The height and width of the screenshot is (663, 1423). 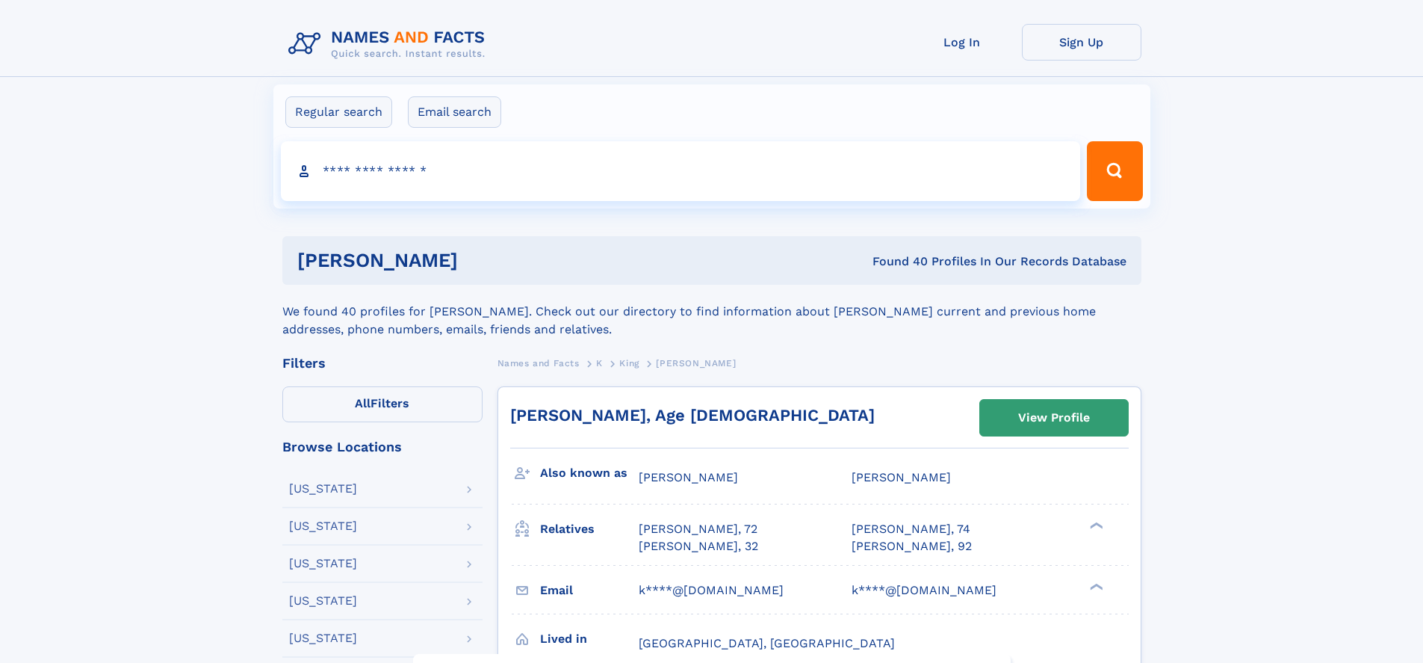 I want to click on span: K, so click(x=599, y=363).